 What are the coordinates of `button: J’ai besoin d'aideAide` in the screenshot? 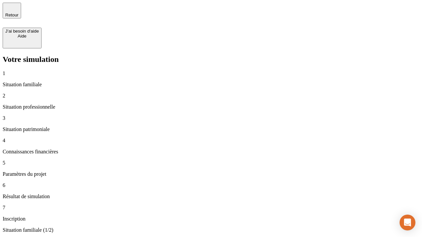 It's located at (22, 38).